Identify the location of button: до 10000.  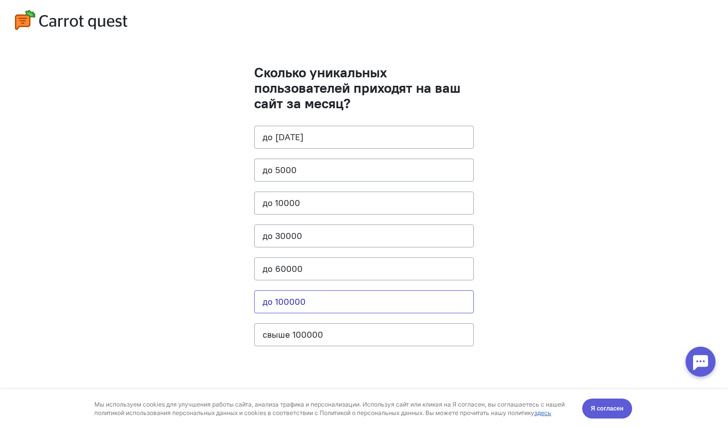
(364, 203).